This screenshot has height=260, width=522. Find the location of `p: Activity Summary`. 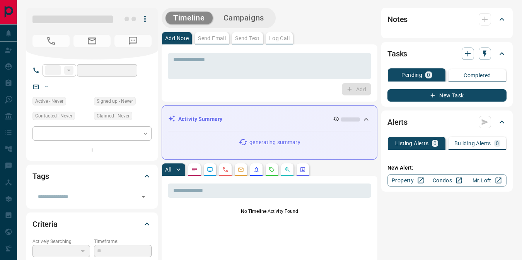

p: Activity Summary is located at coordinates (200, 119).